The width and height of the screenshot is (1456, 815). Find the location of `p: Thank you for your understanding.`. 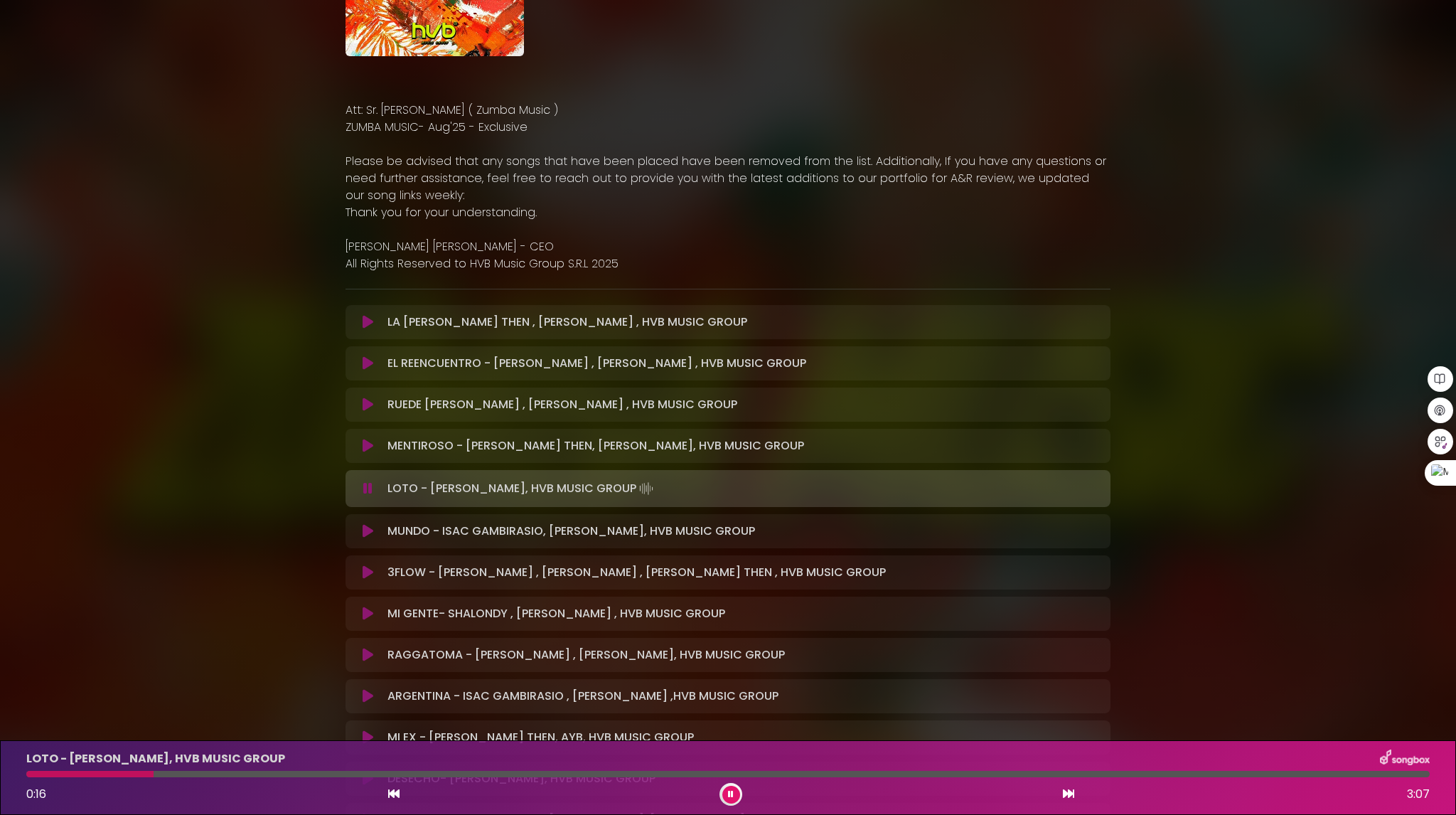

p: Thank you for your understanding. is located at coordinates (728, 212).